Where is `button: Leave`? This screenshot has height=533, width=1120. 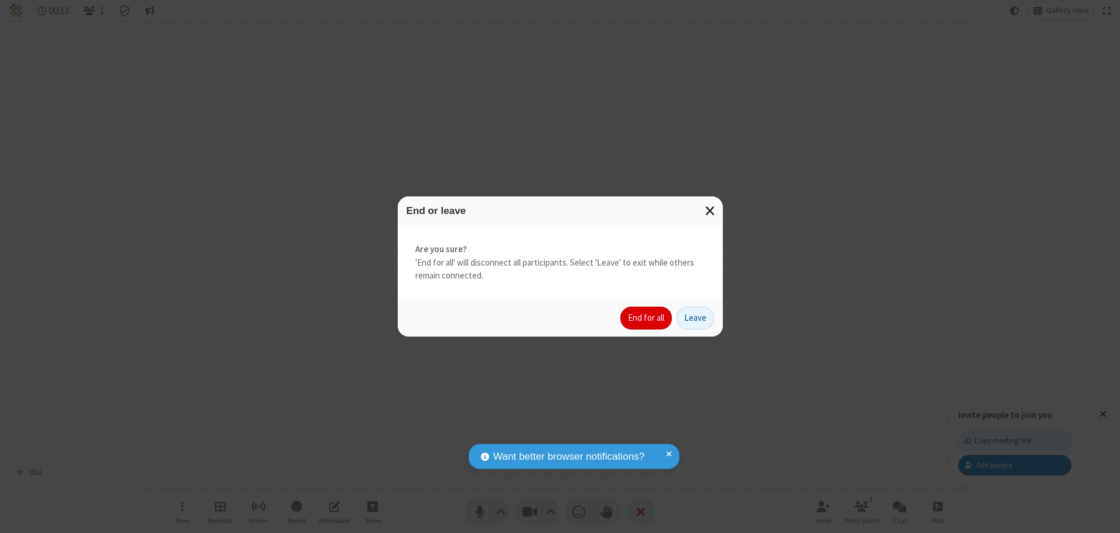
button: Leave is located at coordinates (695, 318).